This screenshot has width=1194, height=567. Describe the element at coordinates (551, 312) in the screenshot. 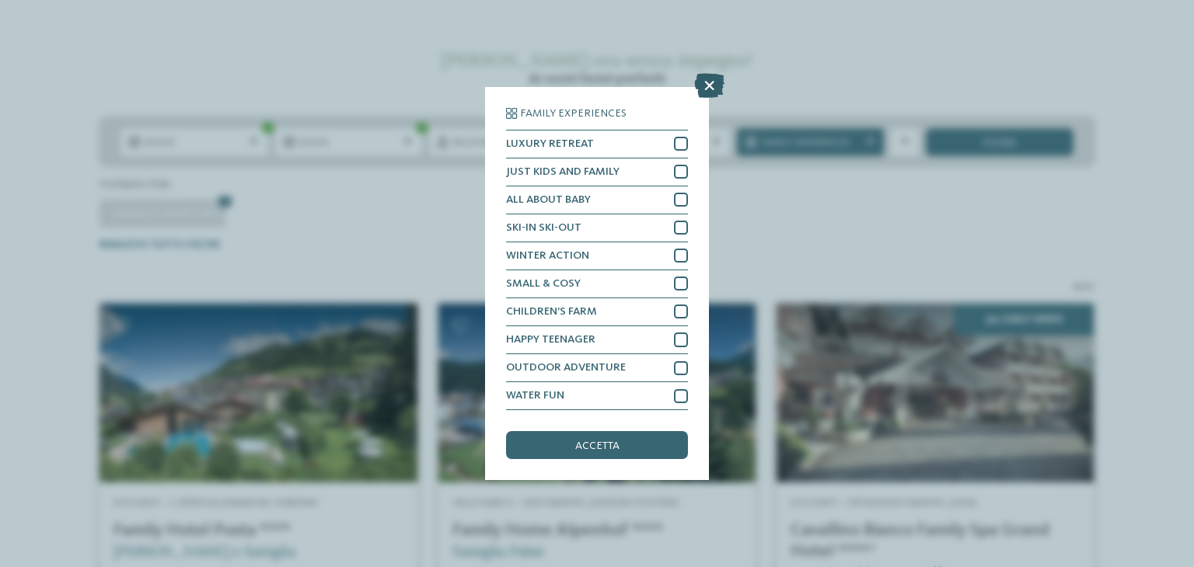

I see `span: CHILDREN’S FARM` at that location.